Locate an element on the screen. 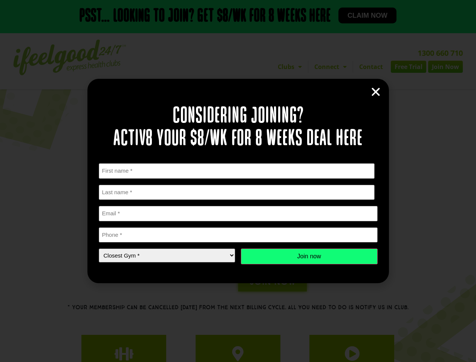  input: Email * is located at coordinates (238, 213).